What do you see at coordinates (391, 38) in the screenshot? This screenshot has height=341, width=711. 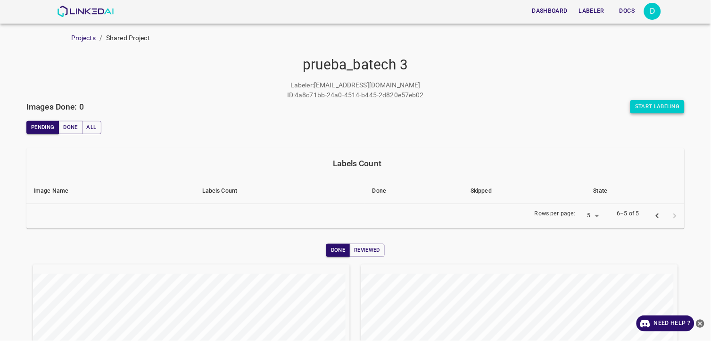 I see `nav: breadcrumb` at bounding box center [391, 38].